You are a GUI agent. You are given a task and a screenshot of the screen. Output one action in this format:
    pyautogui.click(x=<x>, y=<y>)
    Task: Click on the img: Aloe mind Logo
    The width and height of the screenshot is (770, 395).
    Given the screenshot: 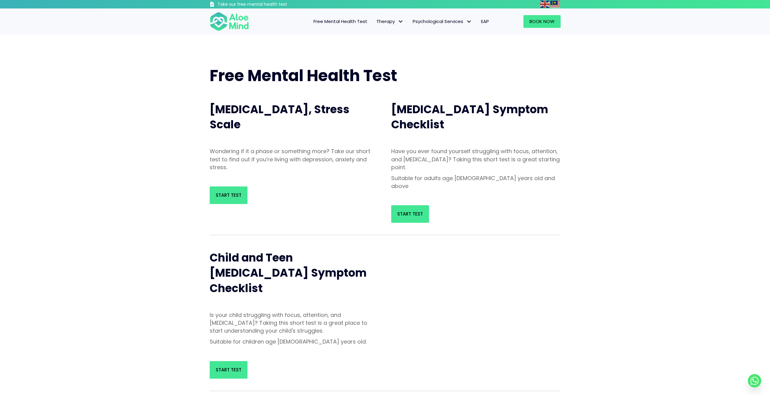 What is the action you would take?
    pyautogui.click(x=229, y=21)
    